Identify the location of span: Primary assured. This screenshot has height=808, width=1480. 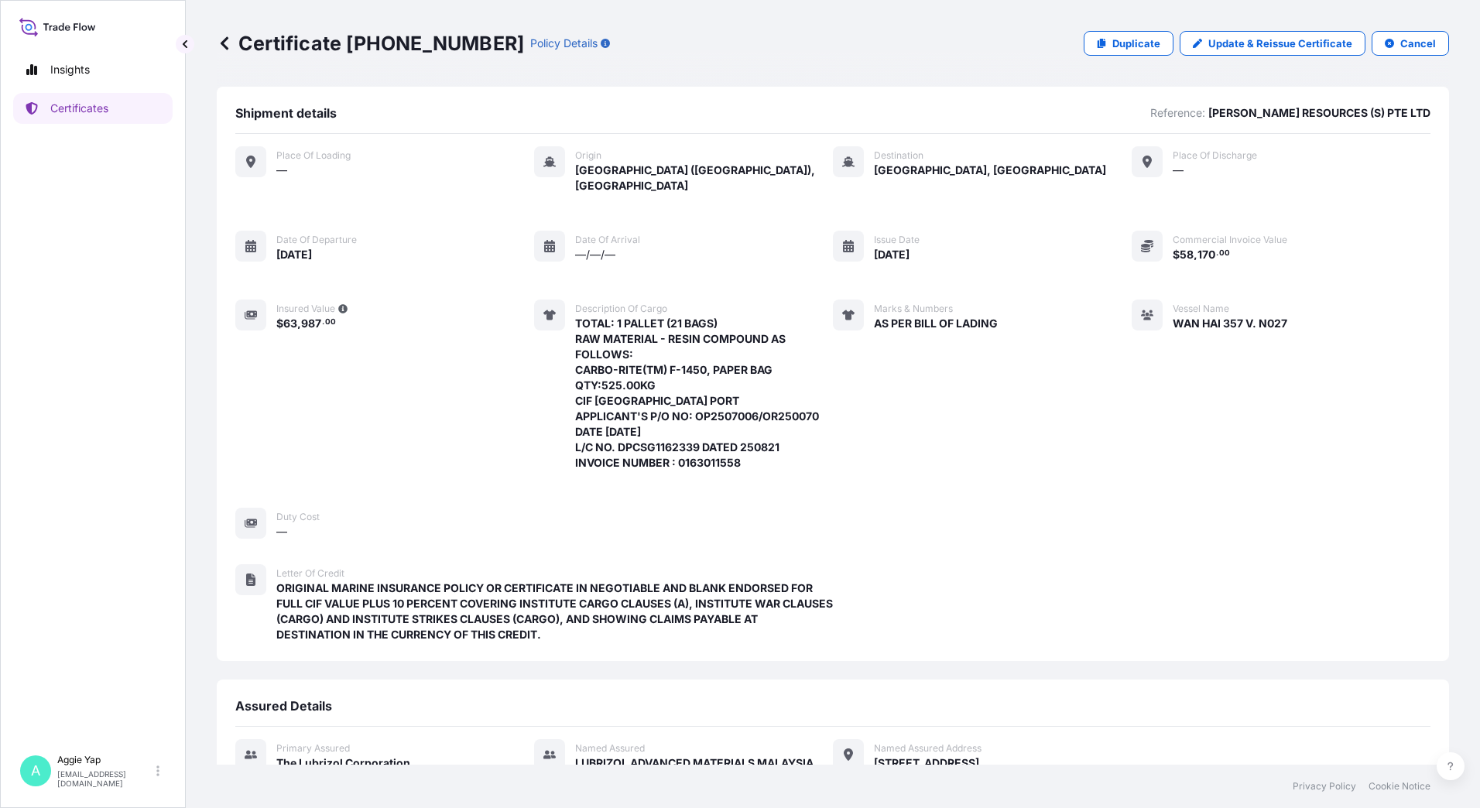
(313, 748).